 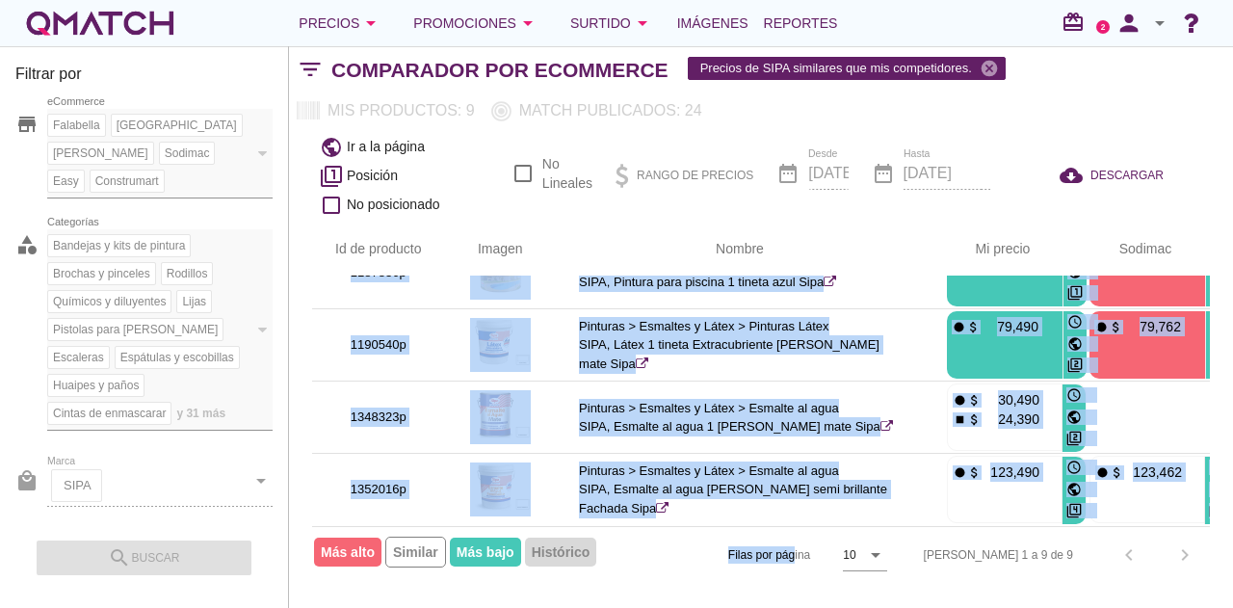 I want to click on span: Similar, so click(x=415, y=552).